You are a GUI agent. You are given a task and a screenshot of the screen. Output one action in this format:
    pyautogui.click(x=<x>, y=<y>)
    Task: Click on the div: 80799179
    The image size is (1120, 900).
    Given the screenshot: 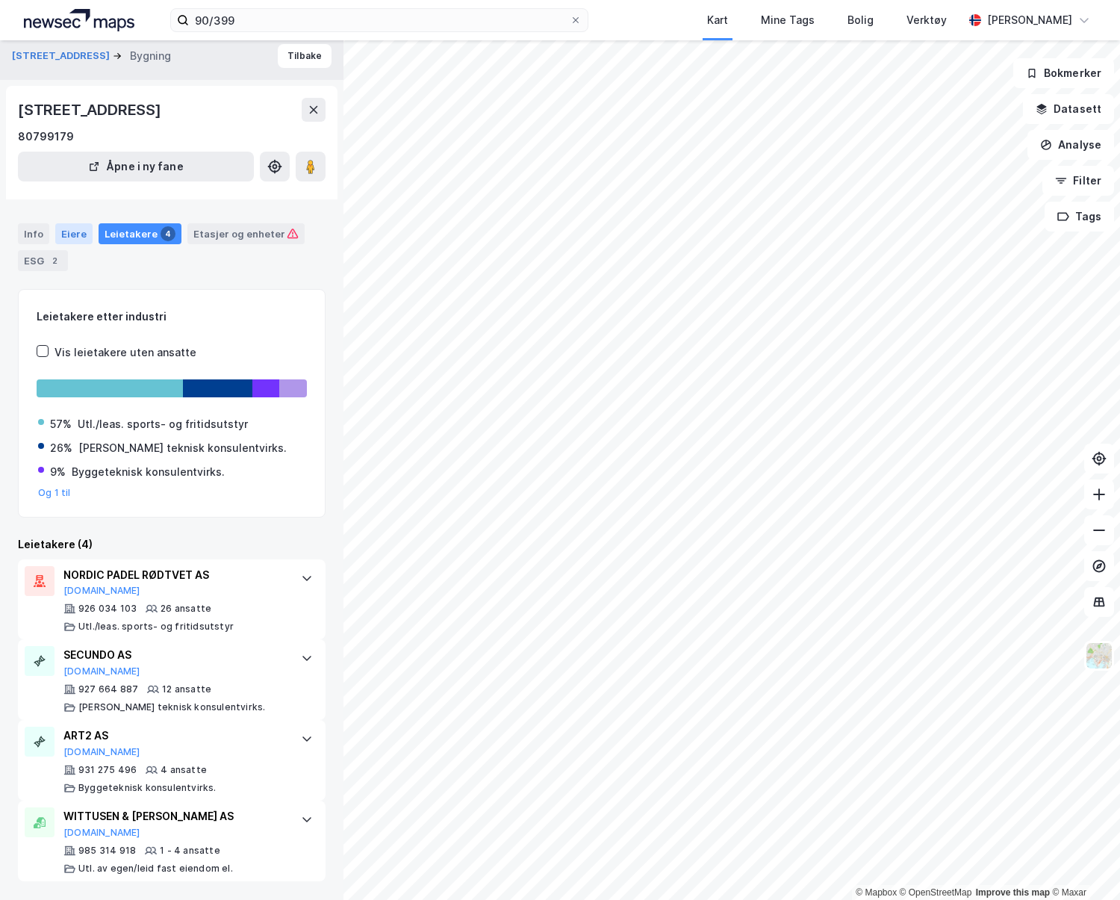 What is the action you would take?
    pyautogui.click(x=46, y=137)
    